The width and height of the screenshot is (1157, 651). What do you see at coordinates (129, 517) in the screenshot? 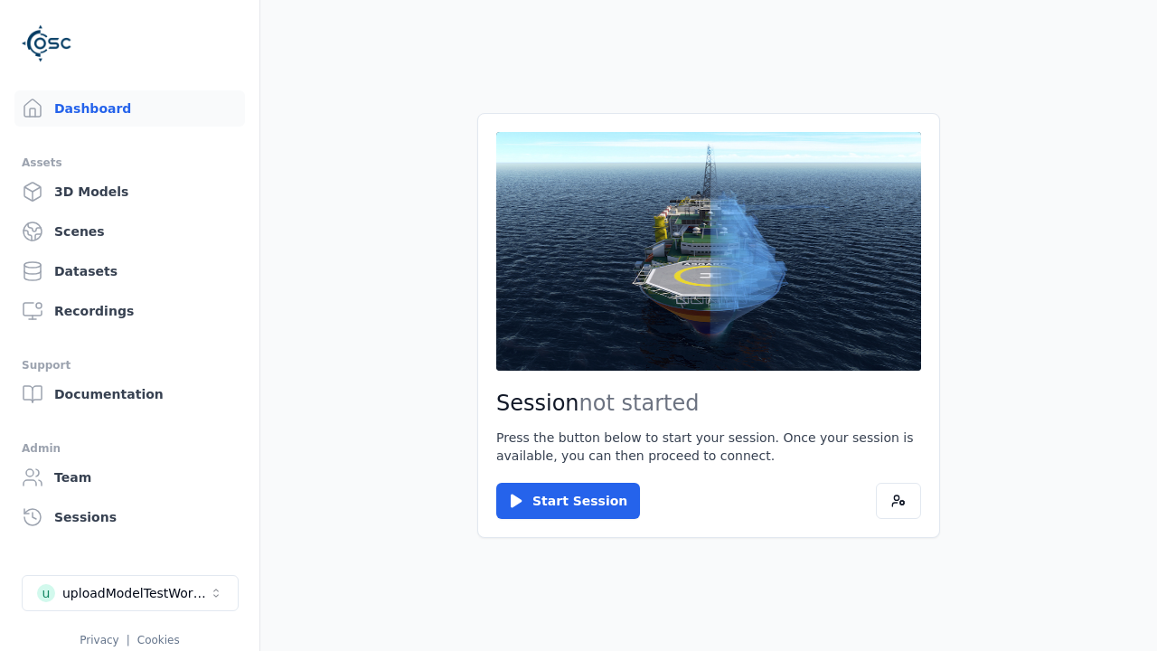
I see `a: Sessions` at bounding box center [129, 517].